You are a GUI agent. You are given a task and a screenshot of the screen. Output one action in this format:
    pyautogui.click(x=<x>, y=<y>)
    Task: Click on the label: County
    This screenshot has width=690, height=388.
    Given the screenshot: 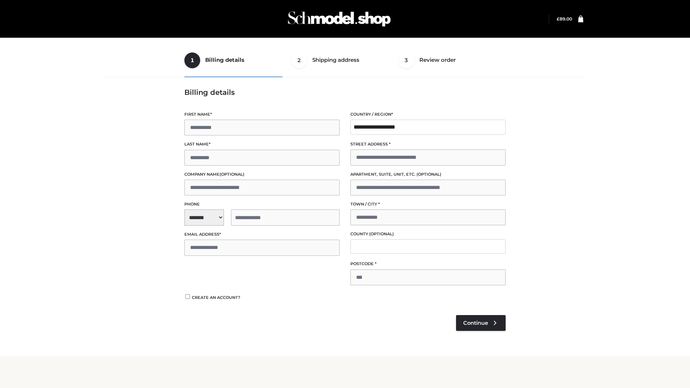 What is the action you would take?
    pyautogui.click(x=428, y=234)
    